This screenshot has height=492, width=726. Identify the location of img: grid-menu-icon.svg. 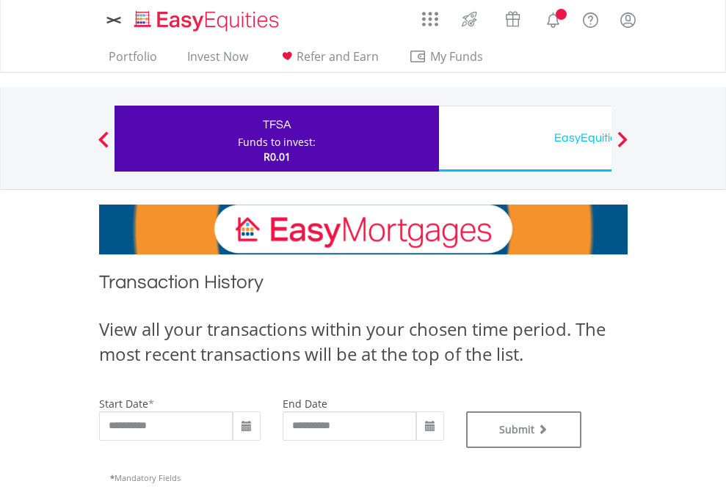
(430, 19).